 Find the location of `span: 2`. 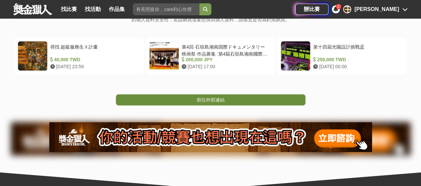

span: 2 is located at coordinates (339, 6).